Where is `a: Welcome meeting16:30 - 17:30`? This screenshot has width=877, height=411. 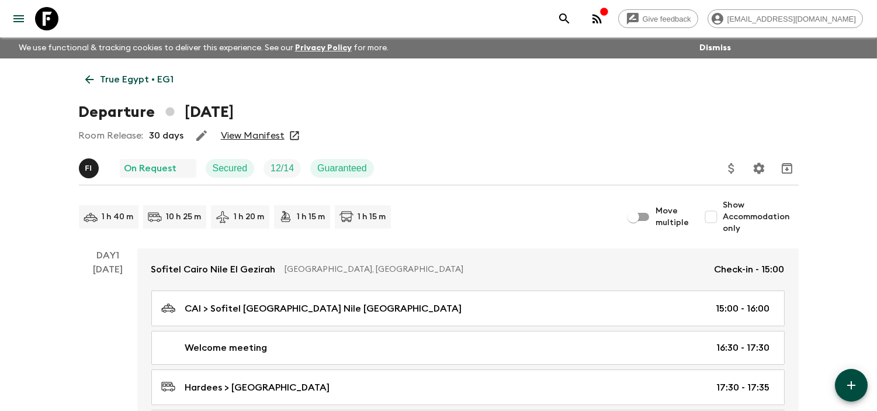 a: Welcome meeting16:30 - 17:30 is located at coordinates (468, 348).